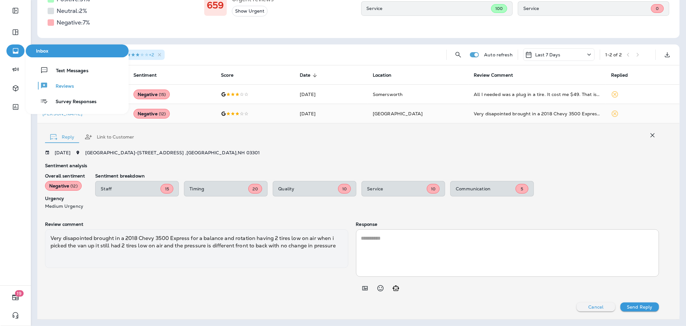 The image size is (686, 326). What do you see at coordinates (377, 176) in the screenshot?
I see `p: Sentiment breakdown` at bounding box center [377, 176].